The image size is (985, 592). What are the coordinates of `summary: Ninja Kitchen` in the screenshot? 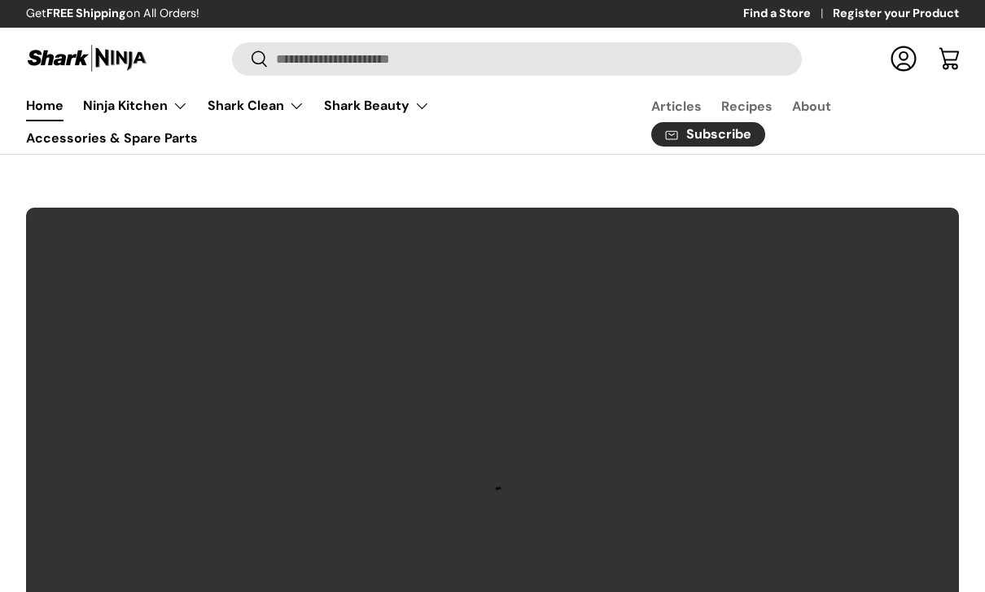 It's located at (135, 106).